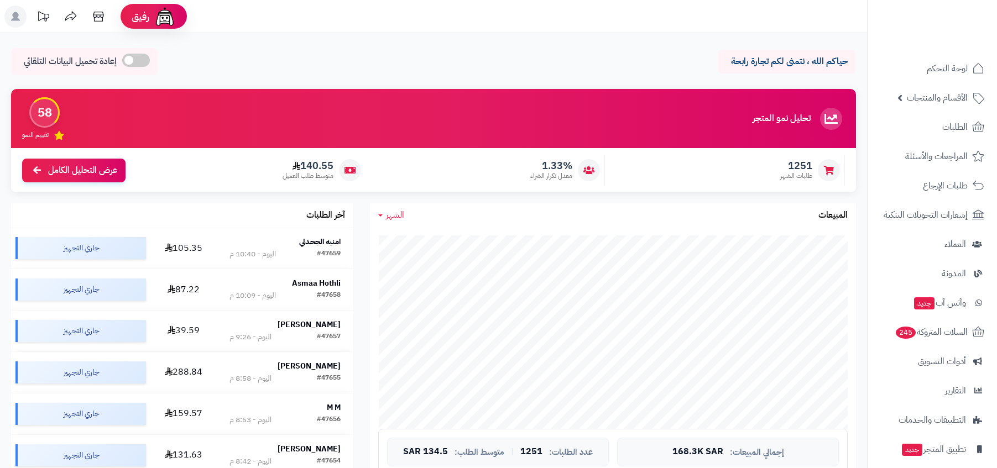  Describe the element at coordinates (184, 248) in the screenshot. I see `td: 105.35` at that location.